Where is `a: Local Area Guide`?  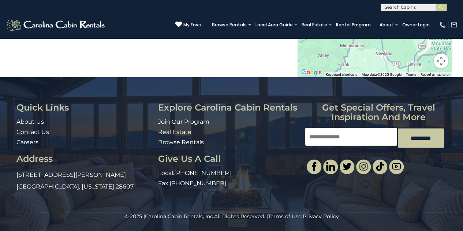 a: Local Area Guide is located at coordinates (274, 25).